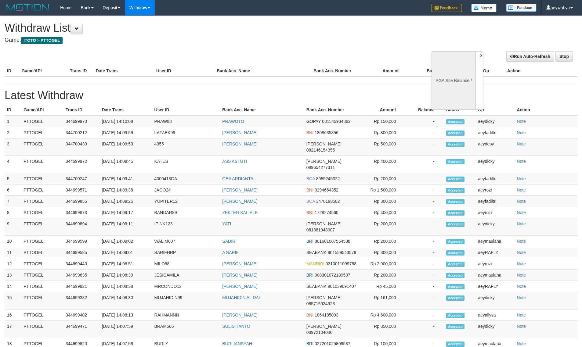 The height and width of the screenshot is (347, 582). What do you see at coordinates (311, 201) in the screenshot?
I see `span: BCA` at bounding box center [311, 201].